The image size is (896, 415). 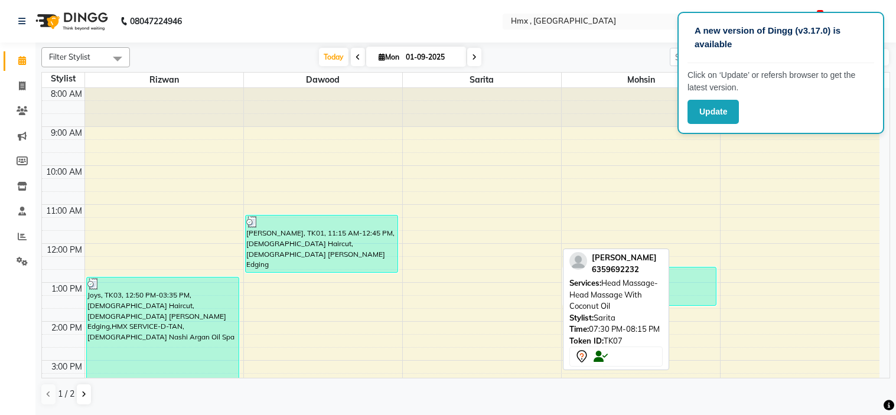 What do you see at coordinates (578, 261) in the screenshot?
I see `img: profile` at bounding box center [578, 261].